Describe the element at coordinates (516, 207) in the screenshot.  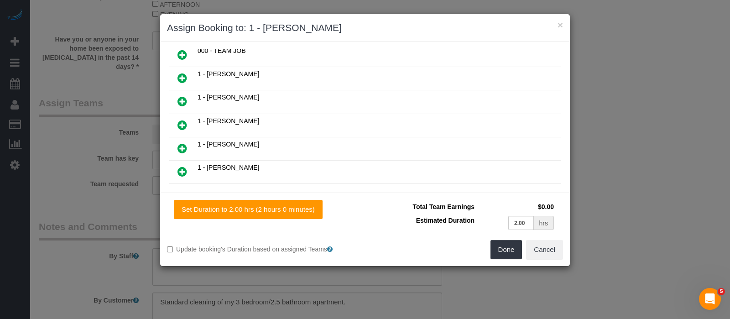
I see `td: $0.00` at that location.